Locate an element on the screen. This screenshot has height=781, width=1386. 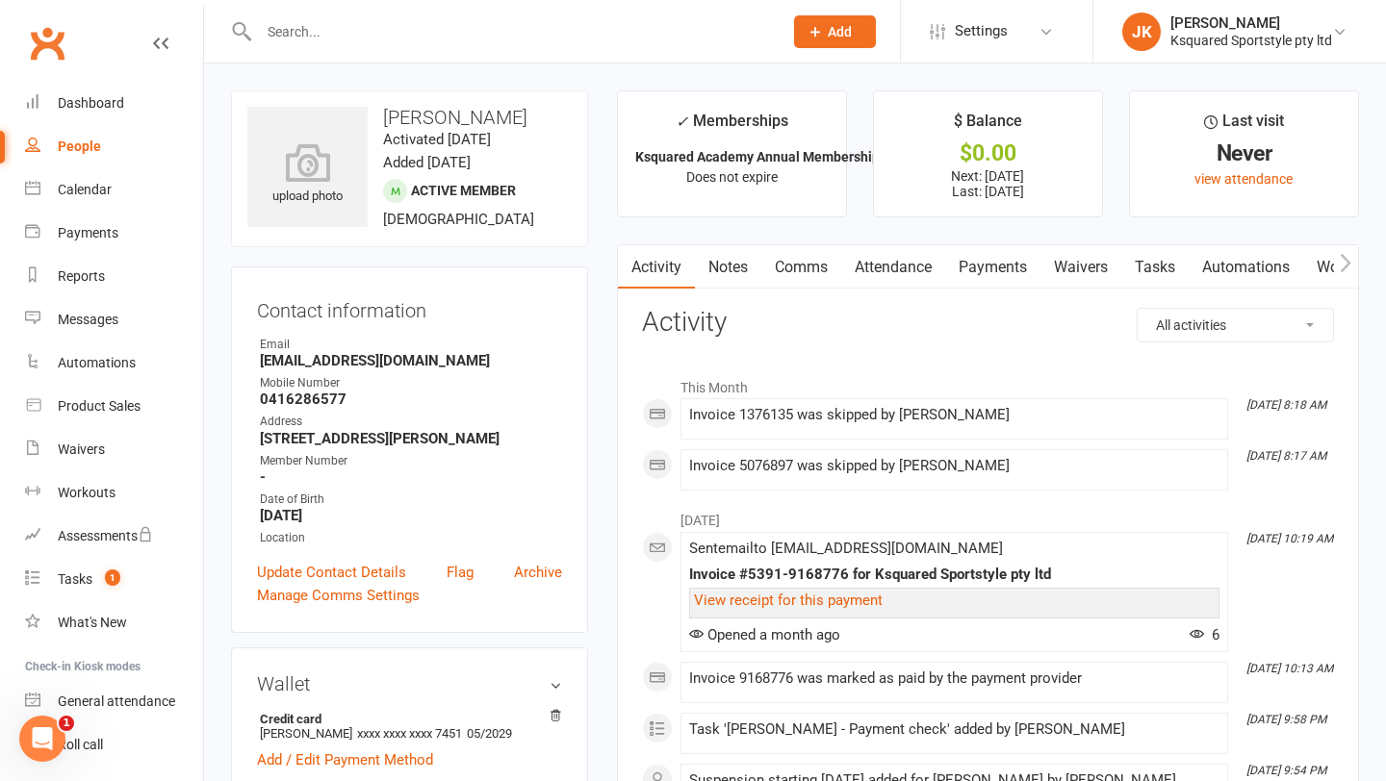
span: 6 is located at coordinates (1204, 635).